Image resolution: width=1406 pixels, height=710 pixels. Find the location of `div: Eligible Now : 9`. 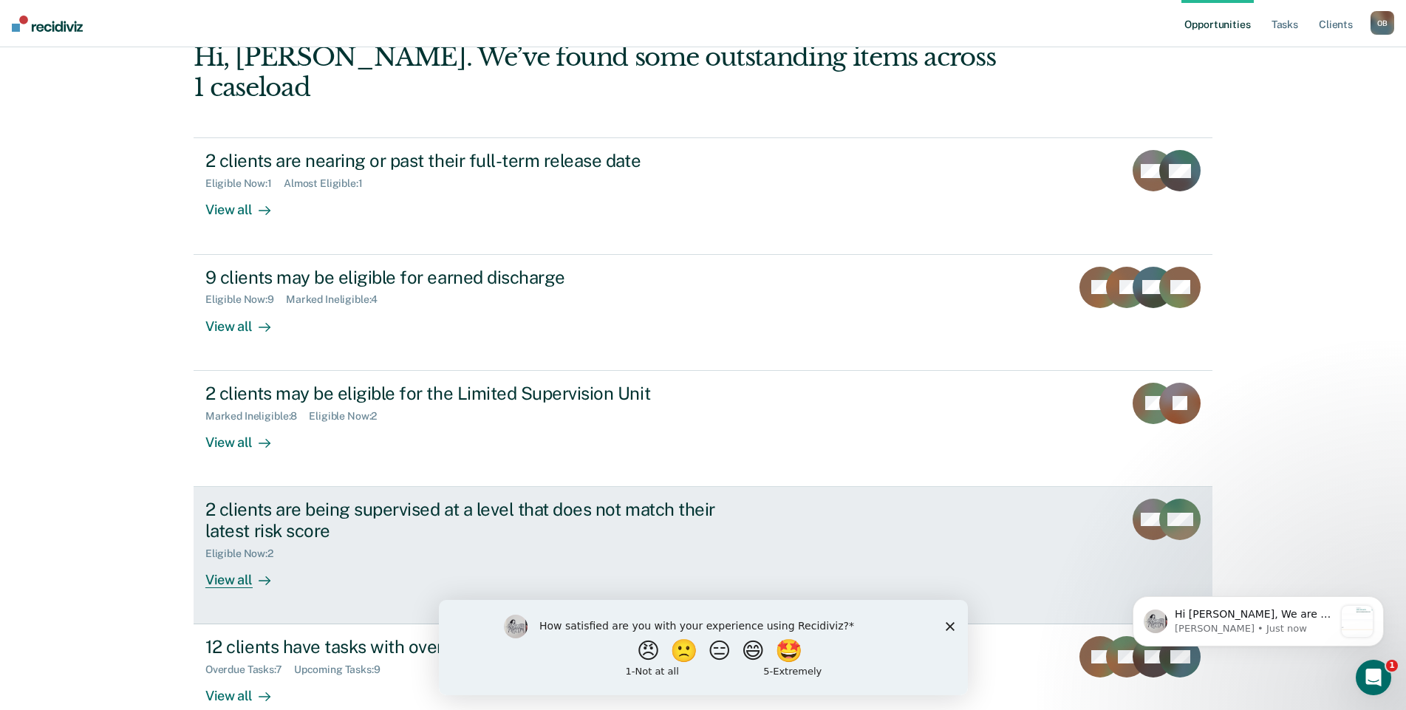

div: Eligible Now : 9 is located at coordinates (245, 299).